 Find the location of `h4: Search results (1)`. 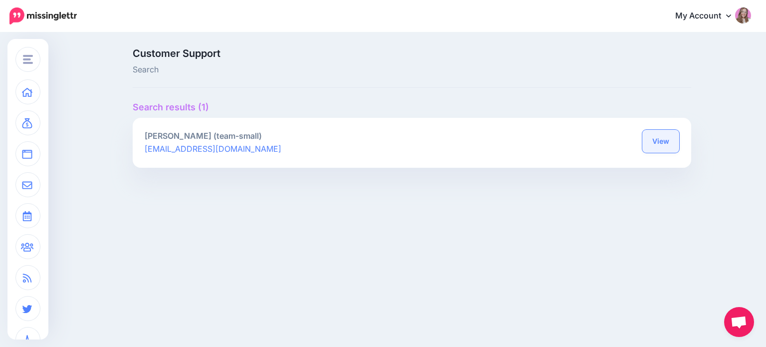

h4: Search results (1) is located at coordinates (412, 107).